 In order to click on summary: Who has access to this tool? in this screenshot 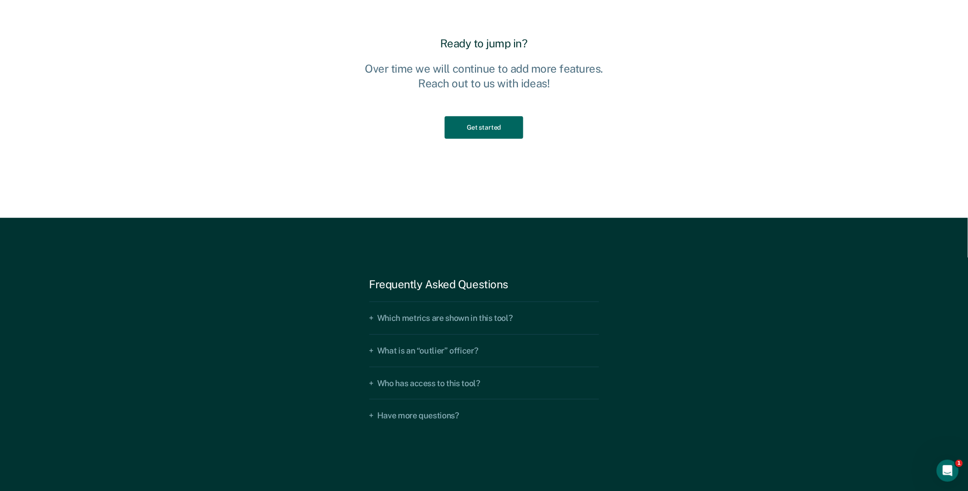, I will do `click(484, 383)`.